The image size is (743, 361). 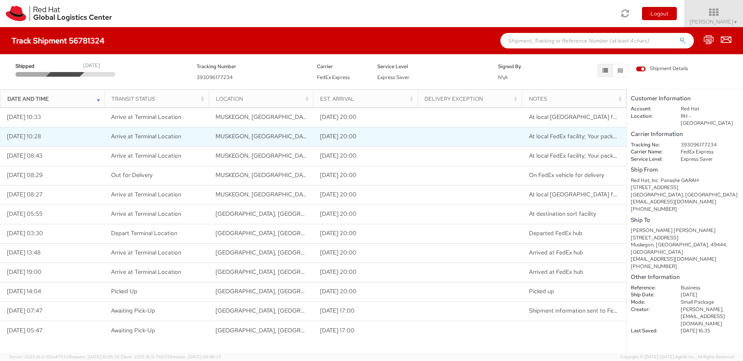 I want to click on h5: Ship To, so click(x=685, y=220).